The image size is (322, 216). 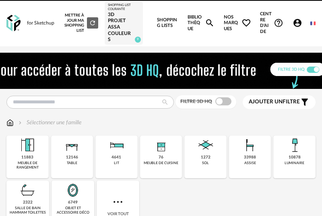 What do you see at coordinates (206, 145) in the screenshot?
I see `img: Sol.png` at bounding box center [206, 145].